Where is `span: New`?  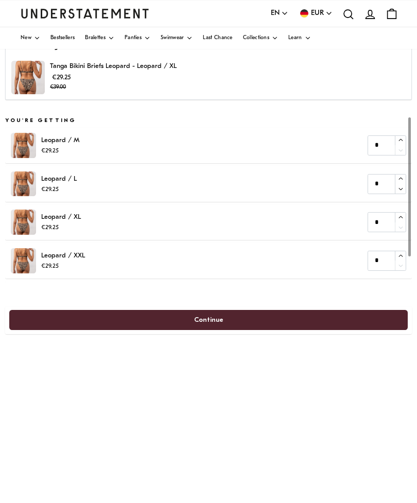
span: New is located at coordinates (26, 38).